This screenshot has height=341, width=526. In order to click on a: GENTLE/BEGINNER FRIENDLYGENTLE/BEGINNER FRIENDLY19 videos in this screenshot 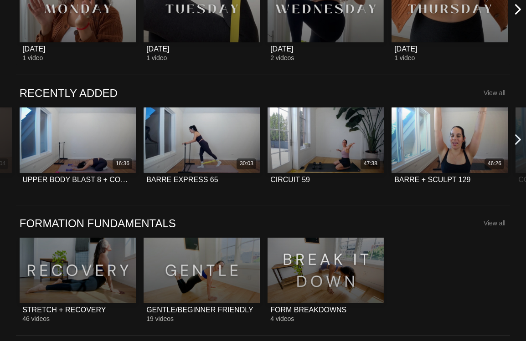, I will do `click(202, 280)`.